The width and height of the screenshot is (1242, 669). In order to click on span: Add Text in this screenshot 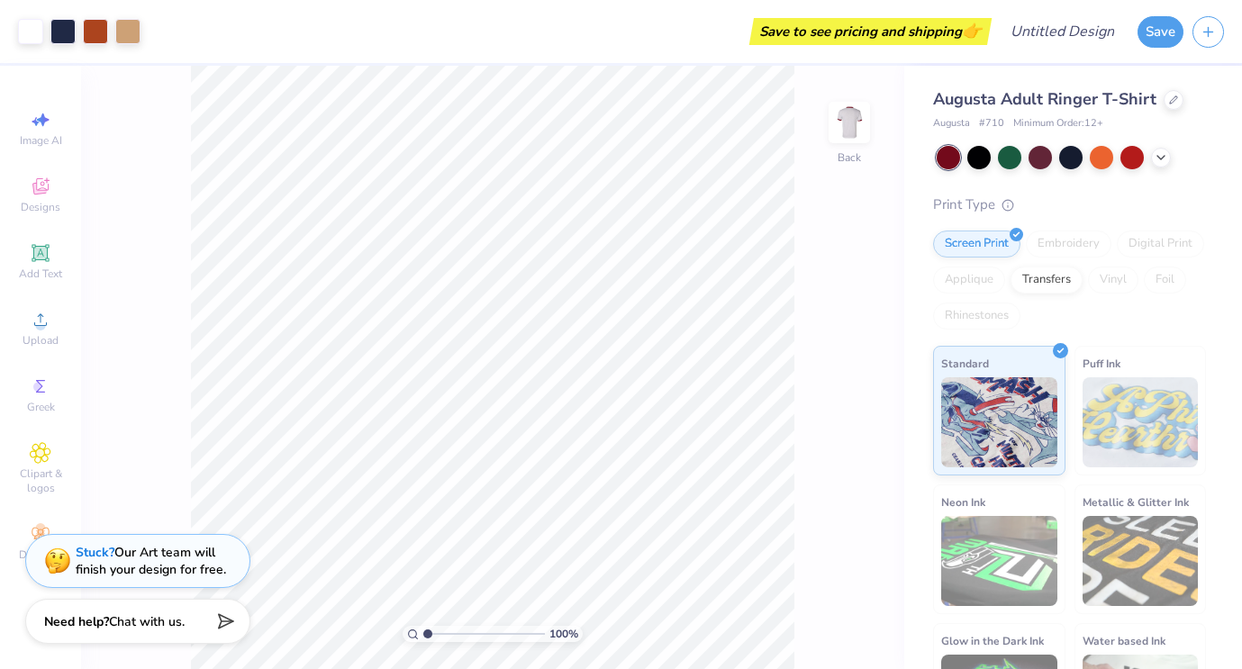, I will do `click(41, 274)`.